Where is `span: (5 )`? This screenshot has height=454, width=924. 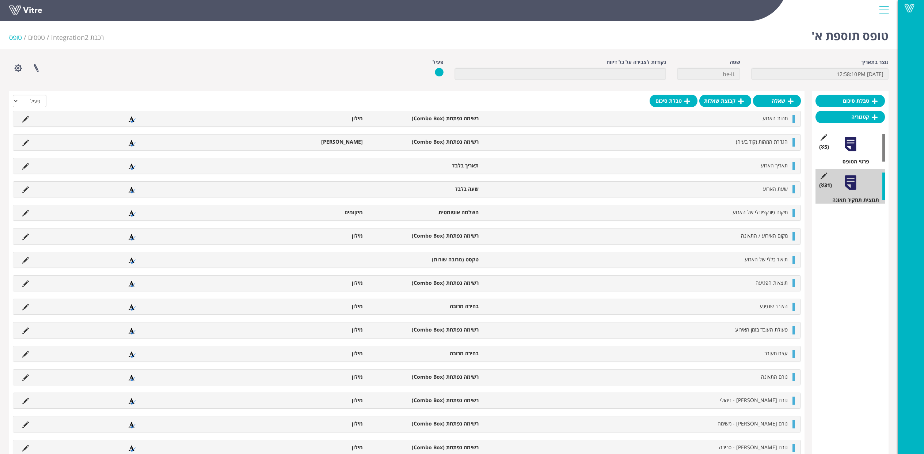
span: (5 ) is located at coordinates (824, 147).